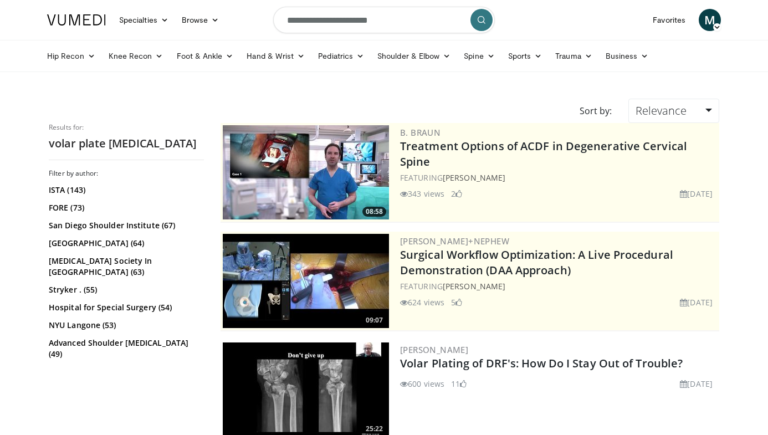 The width and height of the screenshot is (768, 435). I want to click on a: 09:07, so click(306, 281).